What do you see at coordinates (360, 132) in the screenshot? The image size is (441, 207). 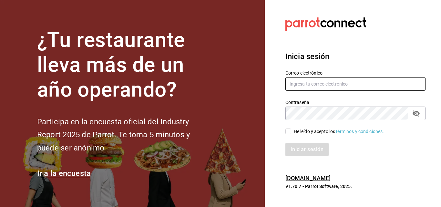 I see `a: Términos y condiciones.` at bounding box center [360, 132].